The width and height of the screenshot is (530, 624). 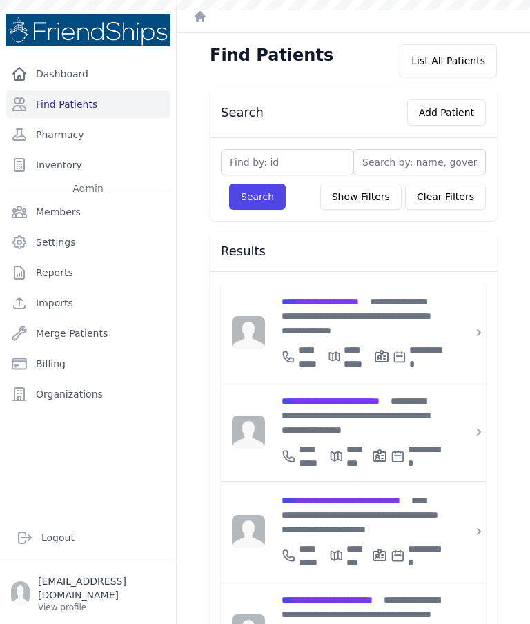 I want to click on a: Settings, so click(x=88, y=242).